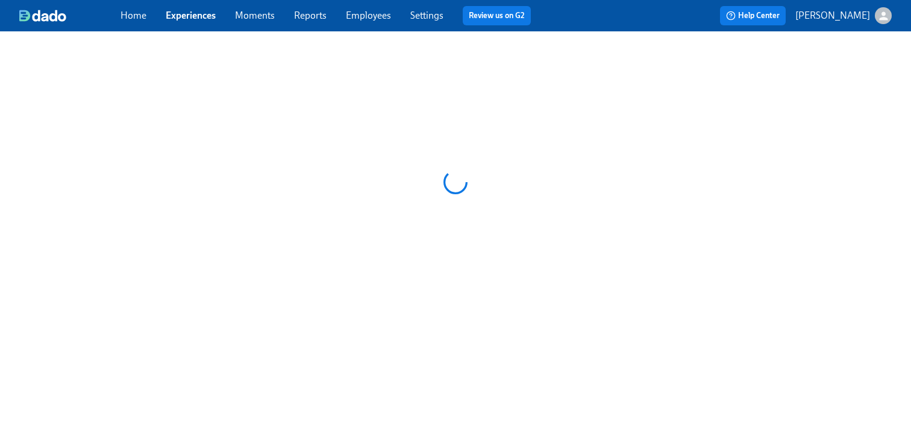  Describe the element at coordinates (497, 16) in the screenshot. I see `a: Review us on G2` at that location.